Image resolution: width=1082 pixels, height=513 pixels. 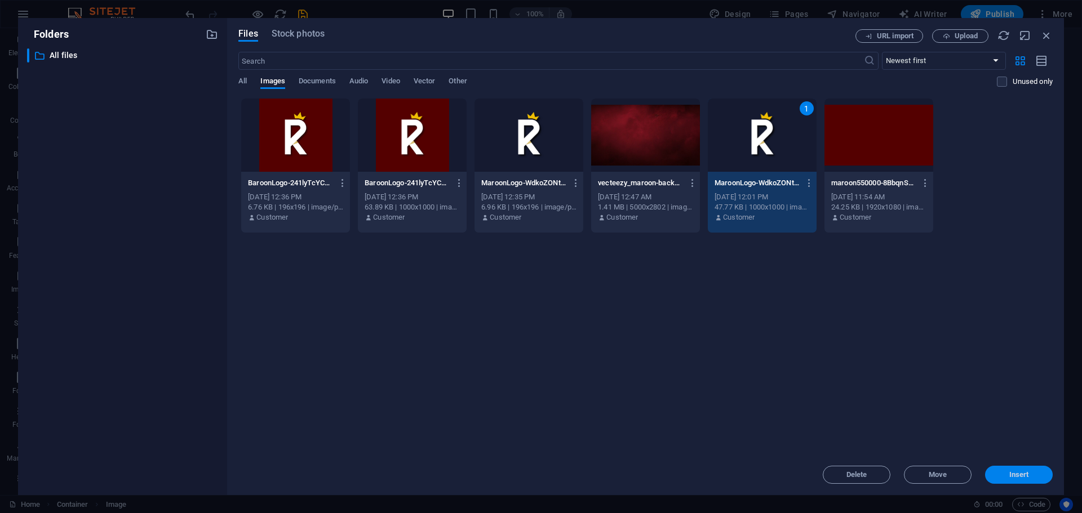 What do you see at coordinates (645, 207) in the screenshot?
I see `div: 1.41 MB | 5000x2802 | image/jpeg` at bounding box center [645, 207].